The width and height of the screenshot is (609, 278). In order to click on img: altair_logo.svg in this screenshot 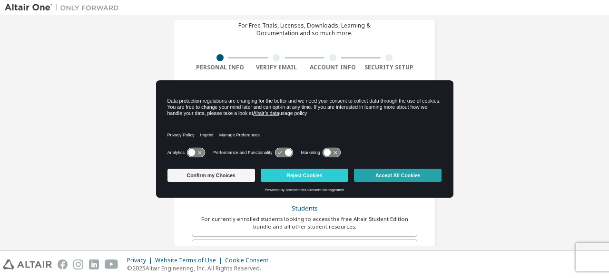, I will do `click(27, 265)`.